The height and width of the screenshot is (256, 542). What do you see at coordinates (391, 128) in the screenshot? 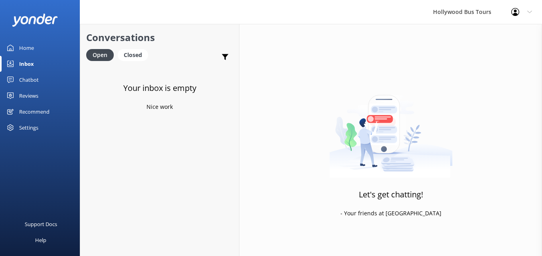
I see `img: artwork of a man stealing a conversation from at giant smartphone` at bounding box center [391, 128].